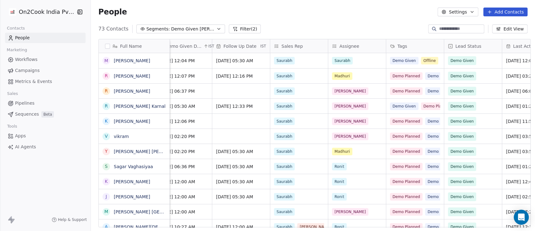 The image size is (535, 231). I want to click on span: Metrics & Events, so click(34, 81).